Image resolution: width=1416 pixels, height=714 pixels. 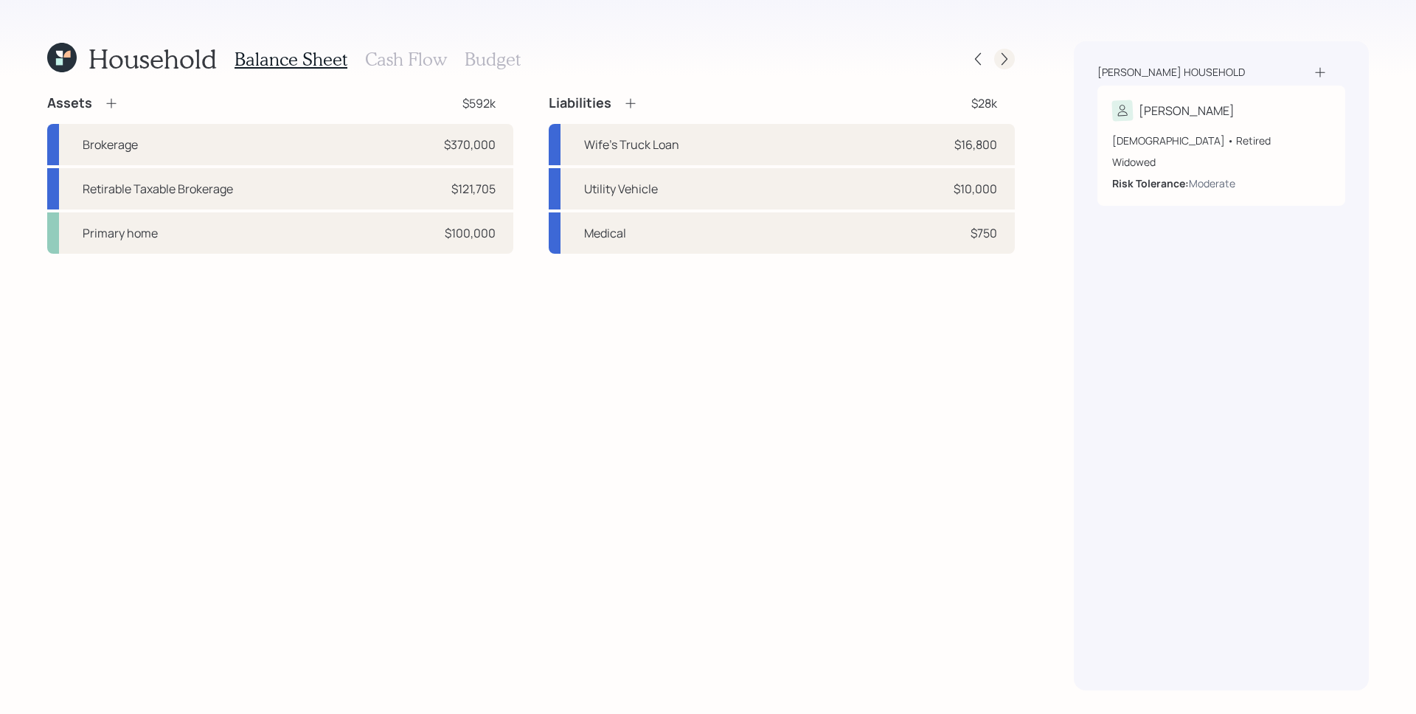 I want to click on div: $121,705, so click(x=473, y=189).